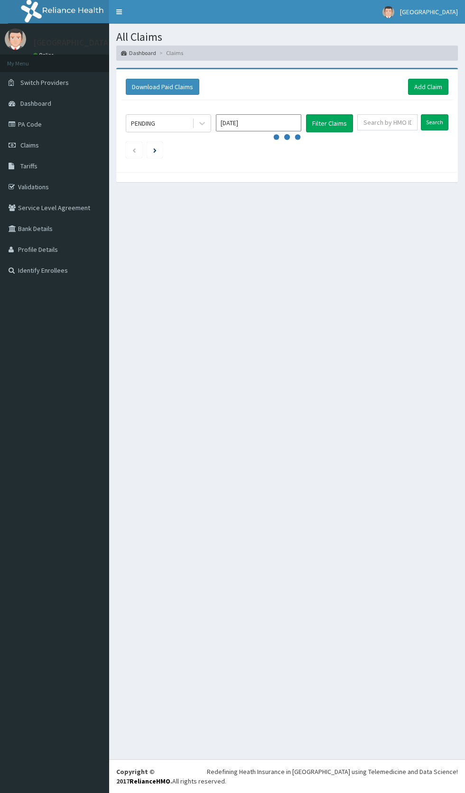  What do you see at coordinates (144, 777) in the screenshot?
I see `strong: Copyright © 2017 .` at bounding box center [144, 777].